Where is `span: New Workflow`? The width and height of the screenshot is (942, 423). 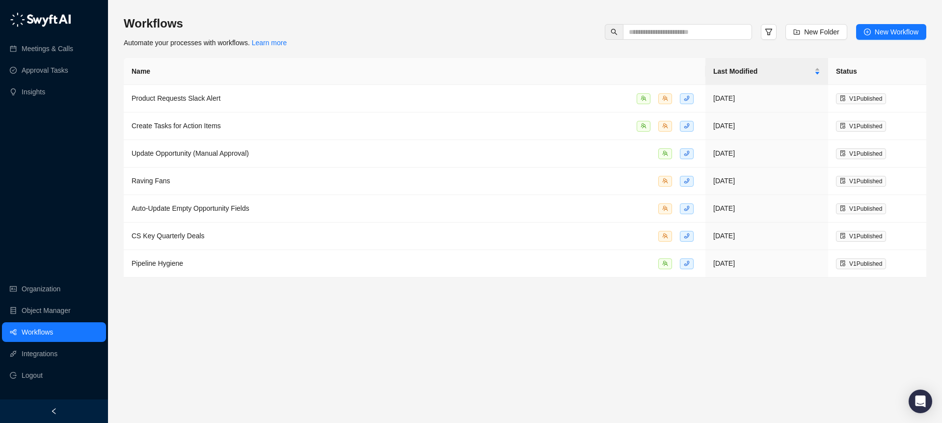
span: New Workflow is located at coordinates (896, 32).